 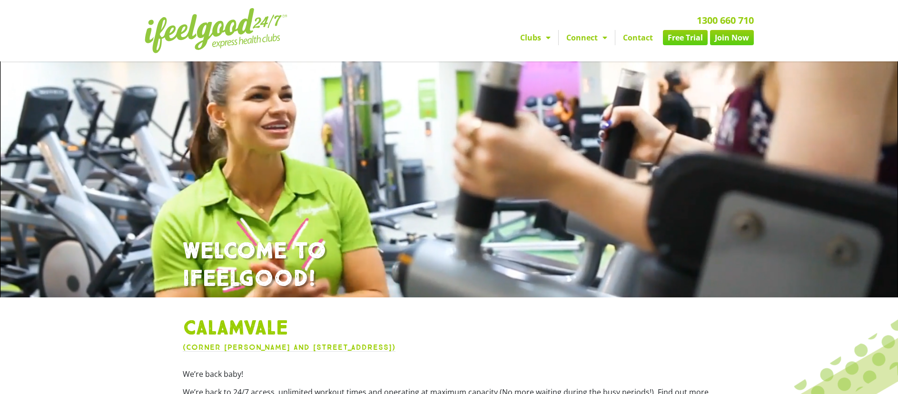 What do you see at coordinates (449, 374) in the screenshot?
I see `p: We’re back baby!` at bounding box center [449, 374].